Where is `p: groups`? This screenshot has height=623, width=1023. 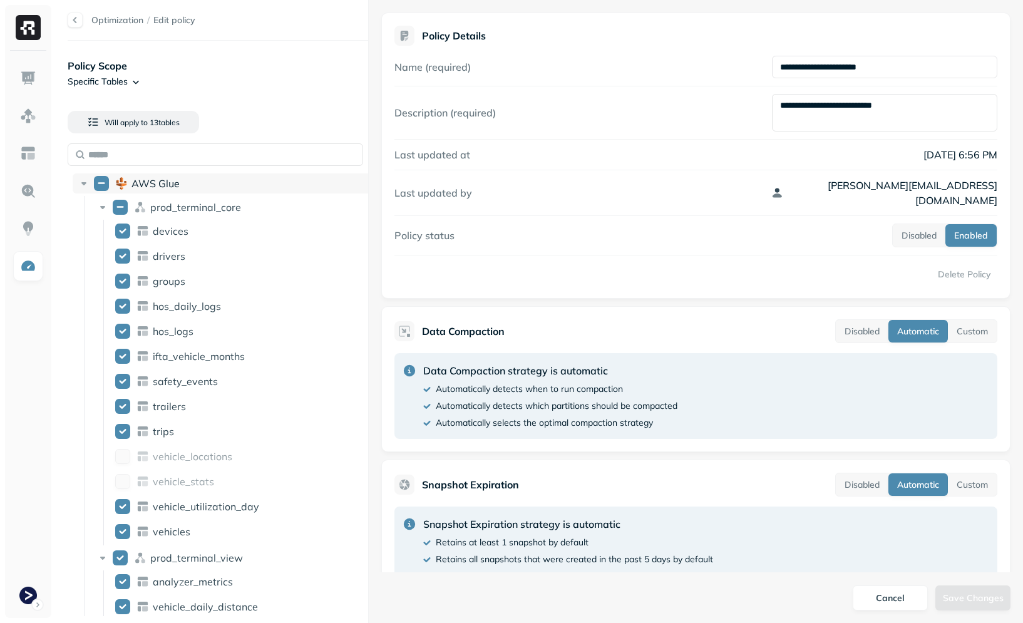 p: groups is located at coordinates (169, 281).